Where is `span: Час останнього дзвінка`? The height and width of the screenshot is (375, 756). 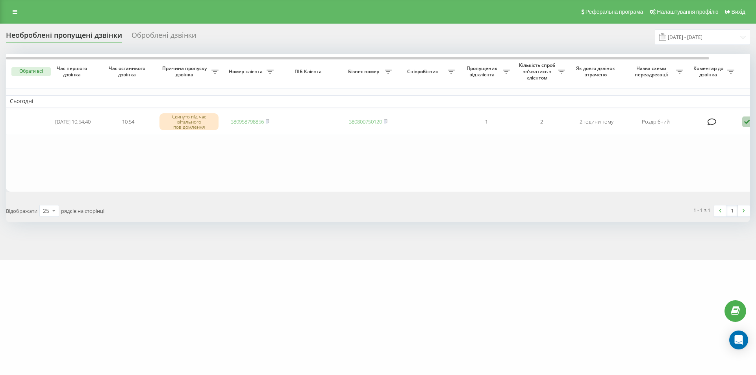 span: Час останнього дзвінка is located at coordinates (128, 71).